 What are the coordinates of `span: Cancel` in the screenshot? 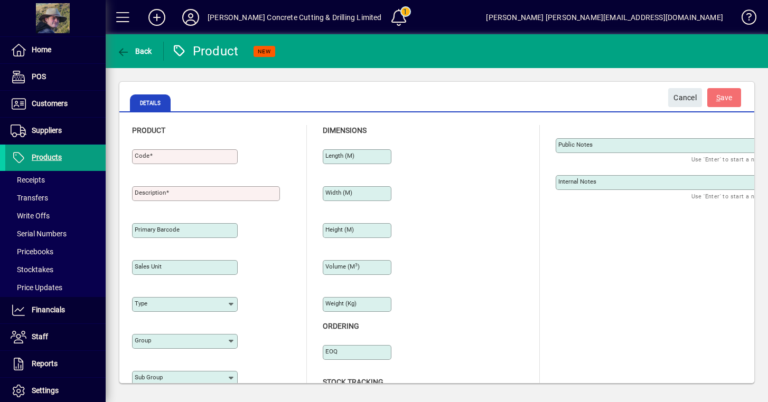 It's located at (685, 98).